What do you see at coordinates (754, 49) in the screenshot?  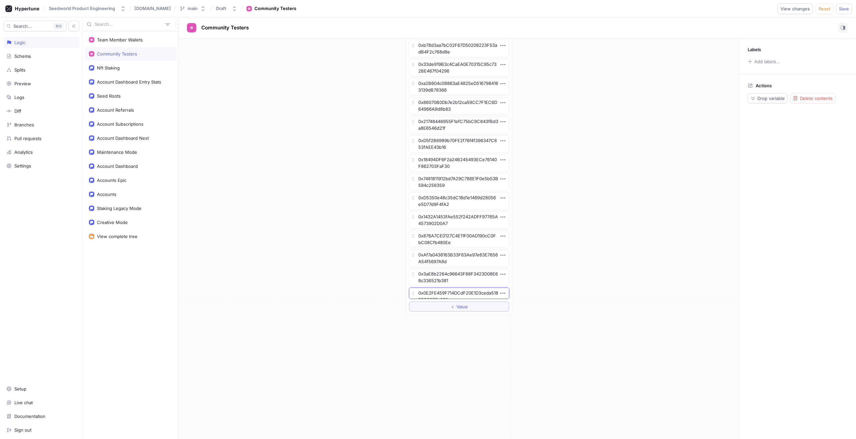 I see `p: Labels` at bounding box center [754, 49].